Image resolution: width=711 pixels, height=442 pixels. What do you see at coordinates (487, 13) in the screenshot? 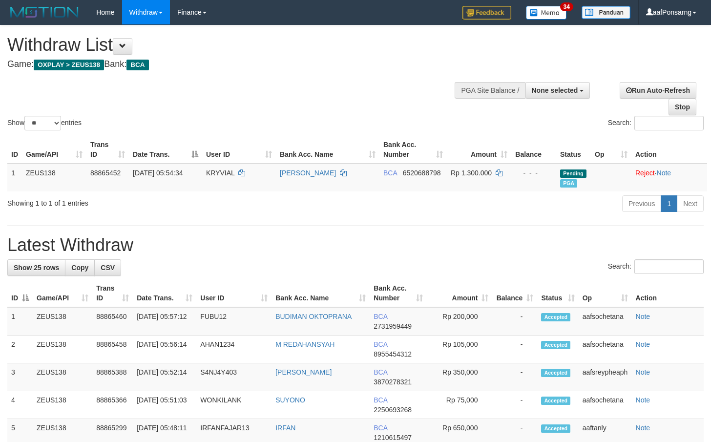
I see `img: Feedback.jpg` at bounding box center [487, 13].